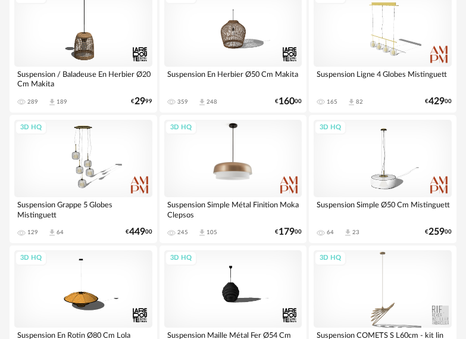  What do you see at coordinates (233, 179) in the screenshot?
I see `a: 3D HQ Suspension Simple Métal Finition Moka Clepsos 245 Download icon 105 €17900` at bounding box center [233, 179].